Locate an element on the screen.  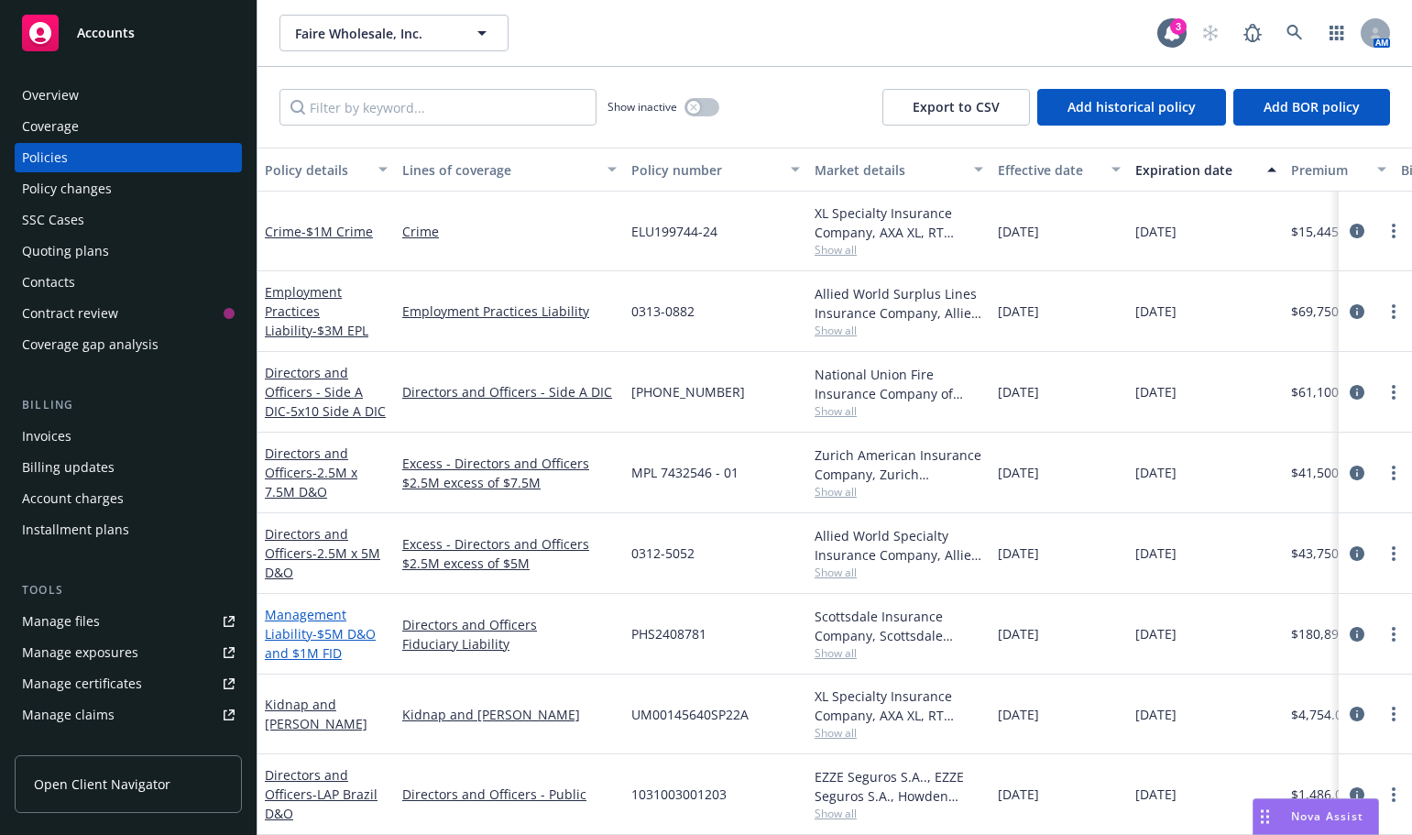
span: $4,754.00 is located at coordinates (1320, 714).